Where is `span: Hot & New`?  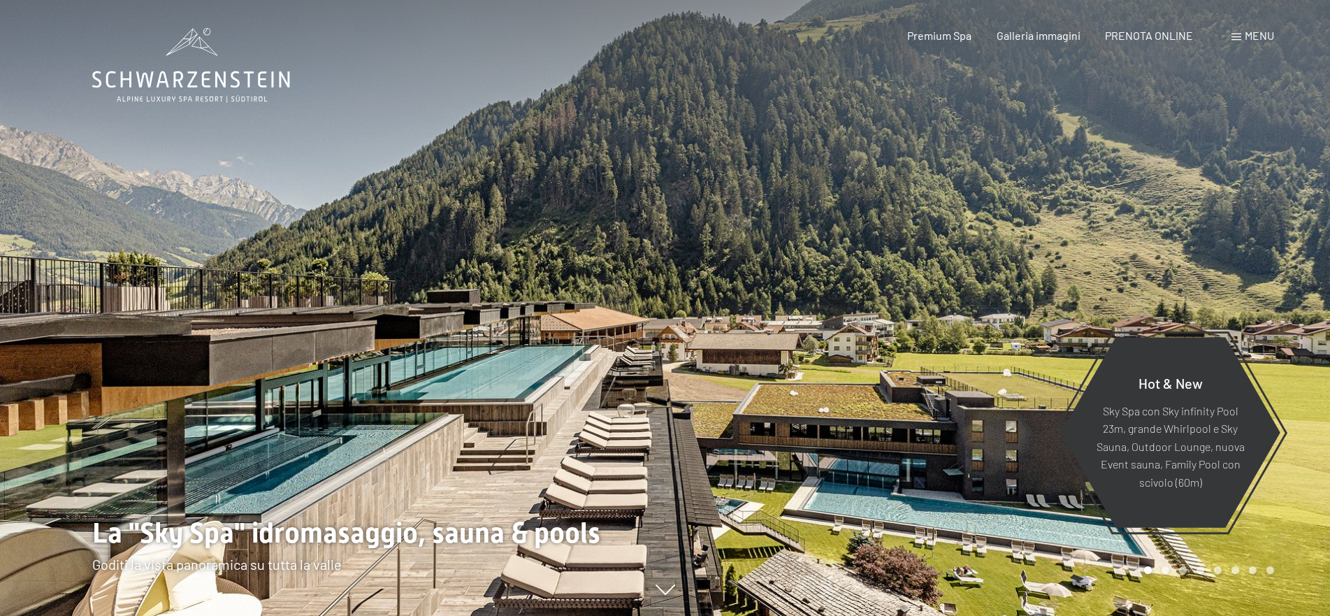
span: Hot & New is located at coordinates (1171, 382).